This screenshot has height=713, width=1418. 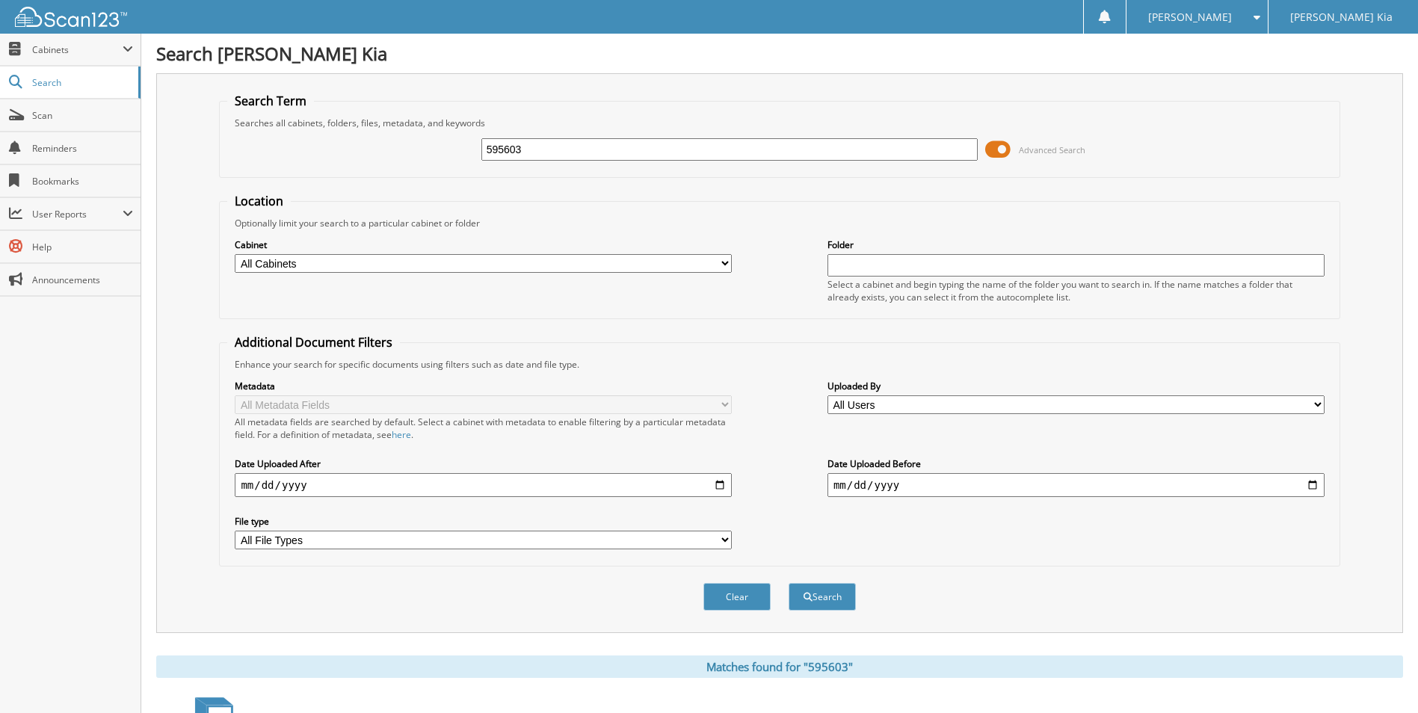 I want to click on span: User Reports, so click(x=77, y=214).